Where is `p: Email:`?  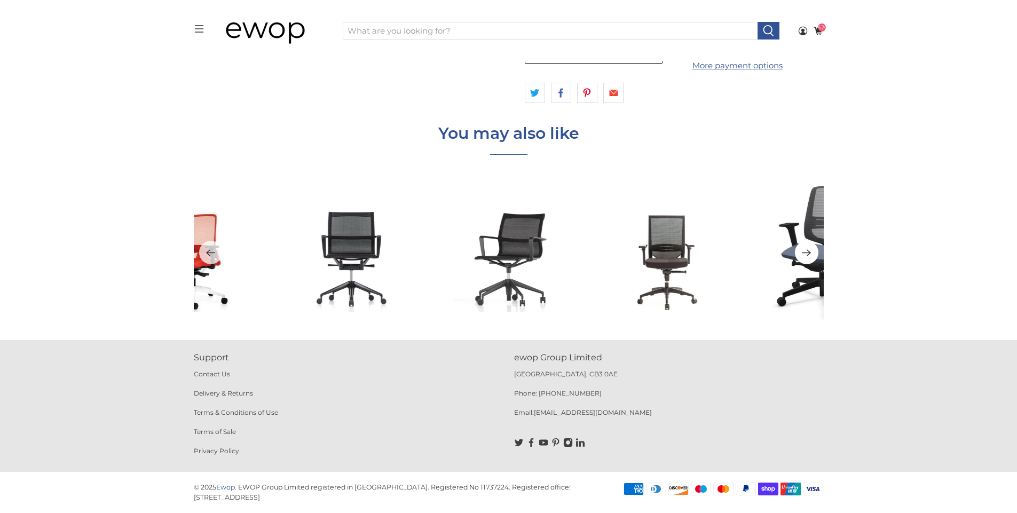 p: Email: is located at coordinates (669, 418).